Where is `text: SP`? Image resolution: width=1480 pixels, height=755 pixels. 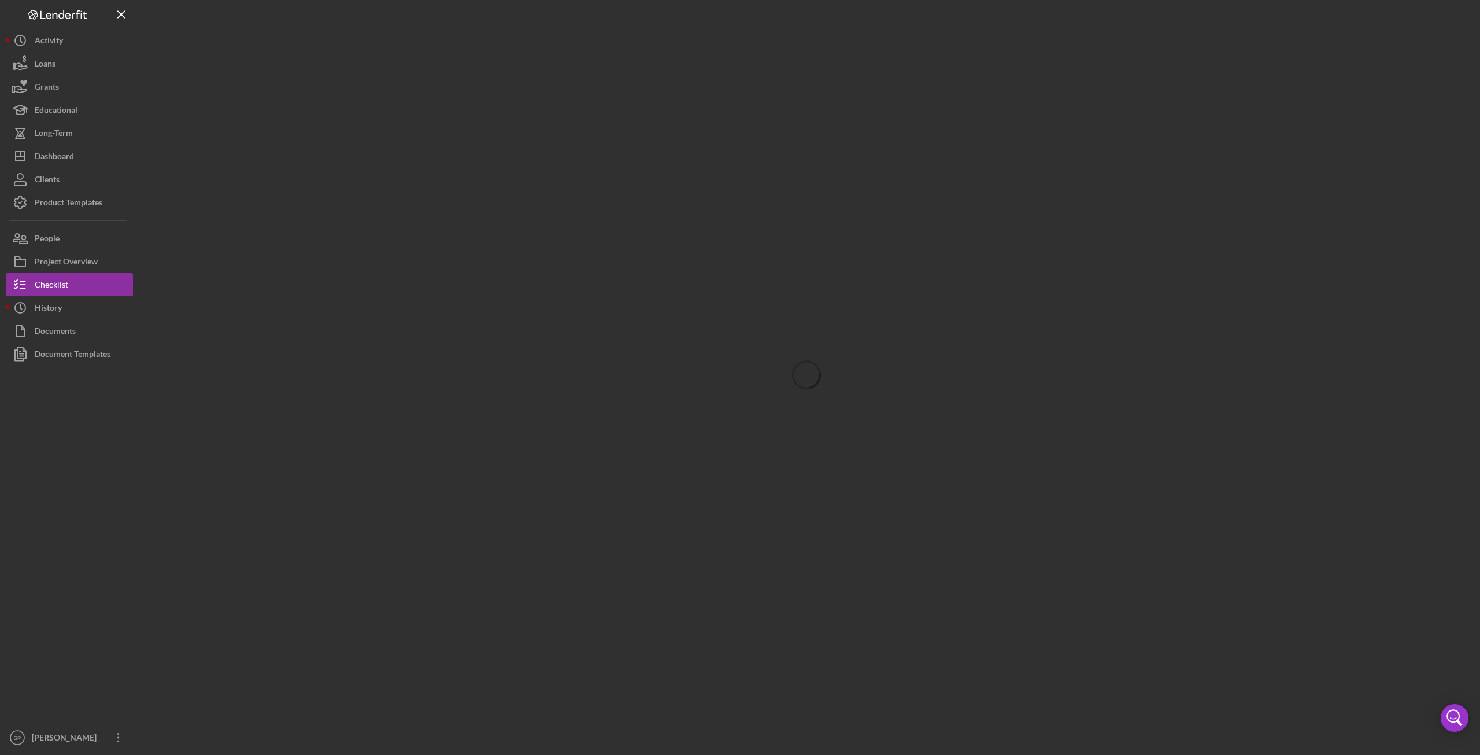 text: SP is located at coordinates (17, 737).